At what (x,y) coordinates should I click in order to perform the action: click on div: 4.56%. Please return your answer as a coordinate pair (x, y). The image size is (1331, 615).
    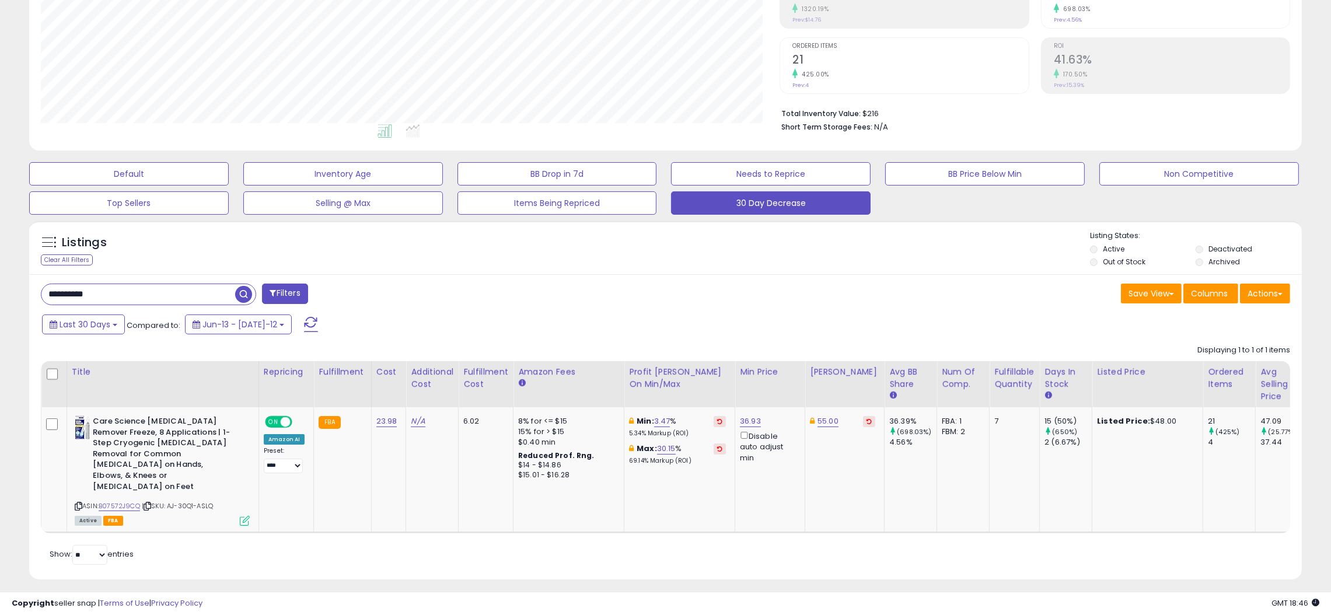
    Looking at the image, I should click on (912, 442).